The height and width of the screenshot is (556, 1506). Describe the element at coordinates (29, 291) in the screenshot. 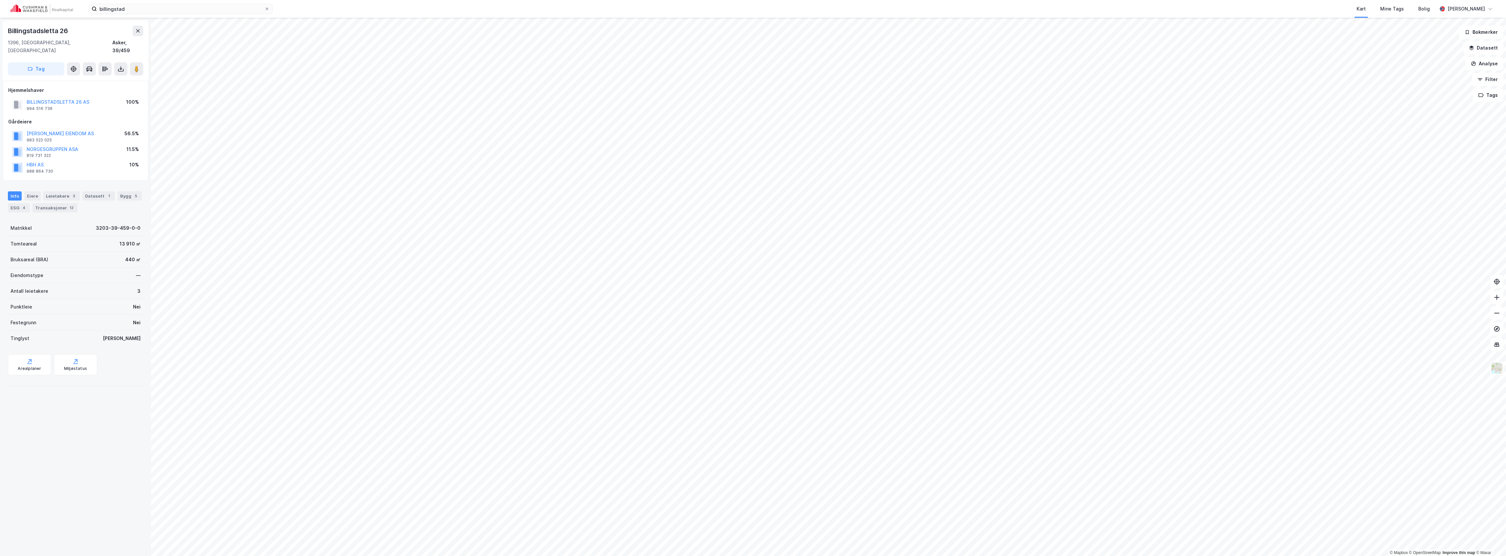

I see `div: Antall leietakere` at that location.